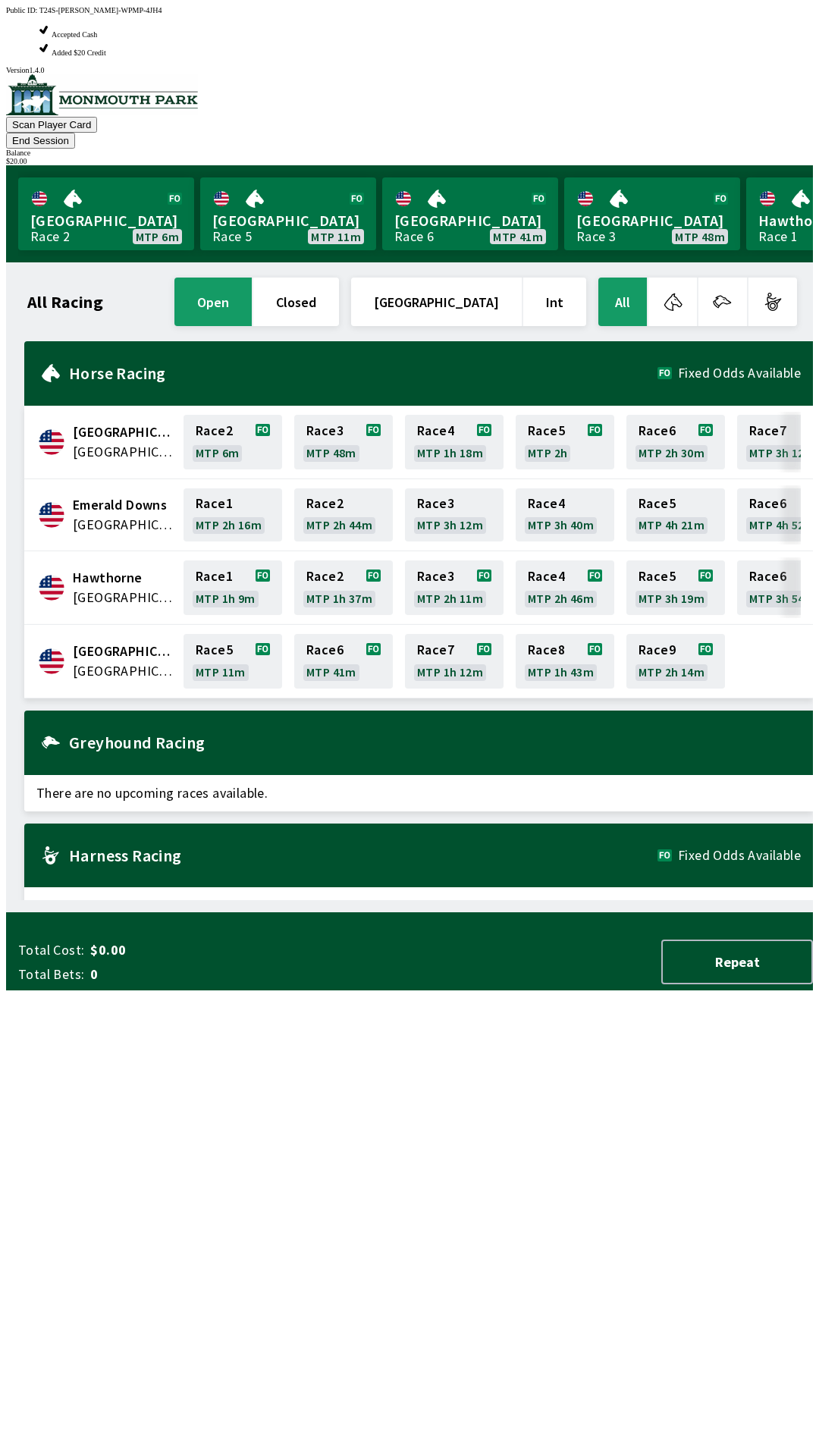 This screenshot has width=819, height=1456. Describe the element at coordinates (75, 34) in the screenshot. I see `span: Accepted Cash` at that location.